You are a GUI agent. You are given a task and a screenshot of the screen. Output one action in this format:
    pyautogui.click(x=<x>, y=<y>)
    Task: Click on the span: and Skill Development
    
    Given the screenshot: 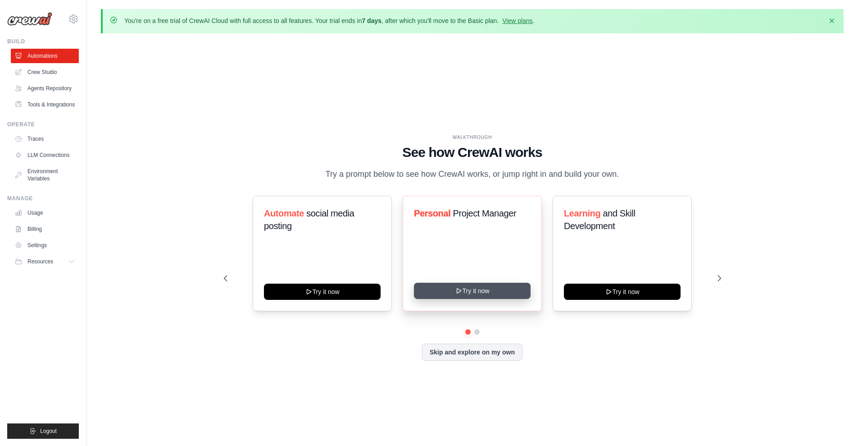 What is the action you would take?
    pyautogui.click(x=600, y=219)
    